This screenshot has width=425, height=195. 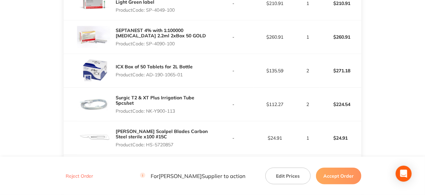 What do you see at coordinates (94, 138) in the screenshot?
I see `img: N2hnaWF4cg` at bounding box center [94, 138].